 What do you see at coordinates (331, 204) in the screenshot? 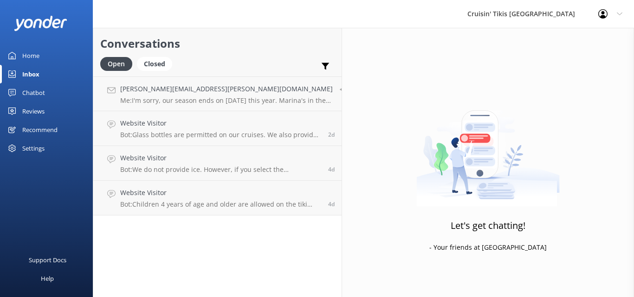
I see `span: Sep 13 2025 11:19am (UTC -04:00) America/New_York` at bounding box center [331, 204].